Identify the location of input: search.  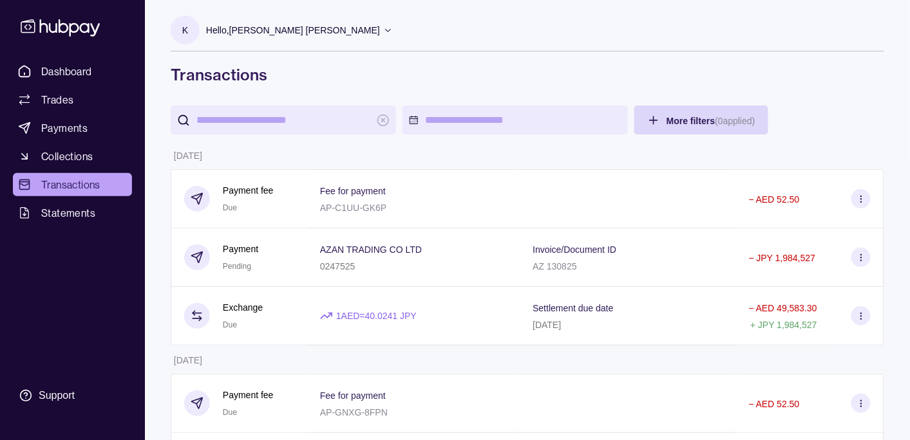
(283, 120).